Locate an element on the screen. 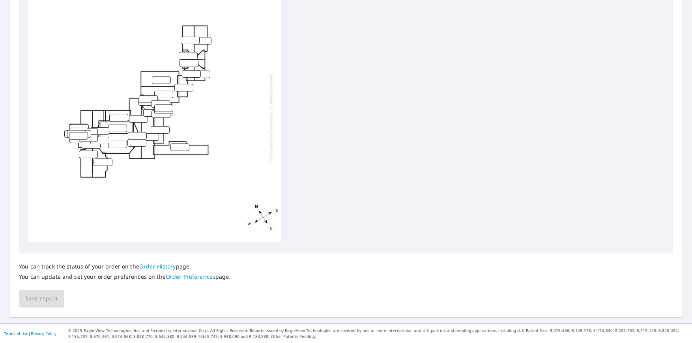 The image size is (692, 343). p: You can update and set your order preferences on the page. is located at coordinates (125, 277).